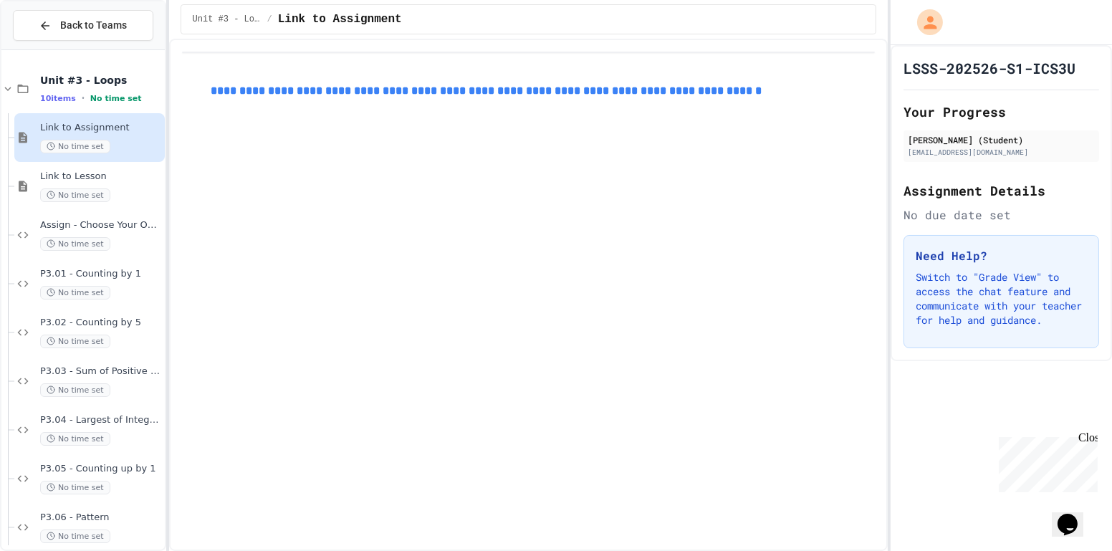 The image size is (1112, 551). Describe the element at coordinates (101, 517) in the screenshot. I see `span: P3.06 - Pattern` at that location.